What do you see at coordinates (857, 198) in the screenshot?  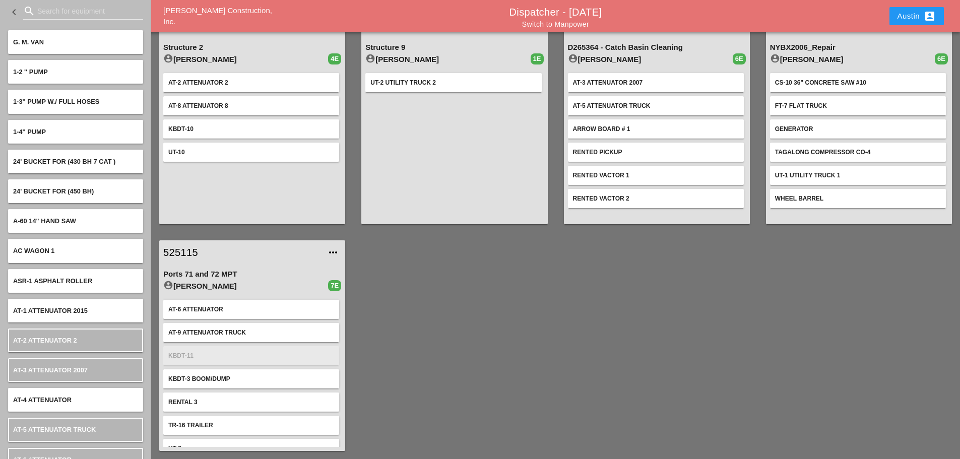 I see `div: Wheel Barrel` at bounding box center [857, 198].